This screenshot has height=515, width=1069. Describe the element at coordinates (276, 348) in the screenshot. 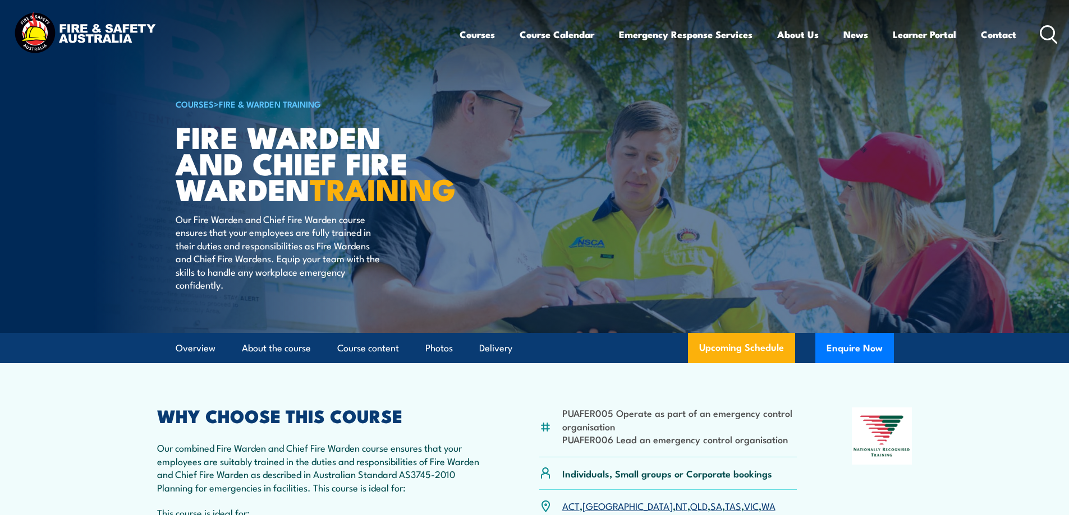

I see `a: About the course` at that location.